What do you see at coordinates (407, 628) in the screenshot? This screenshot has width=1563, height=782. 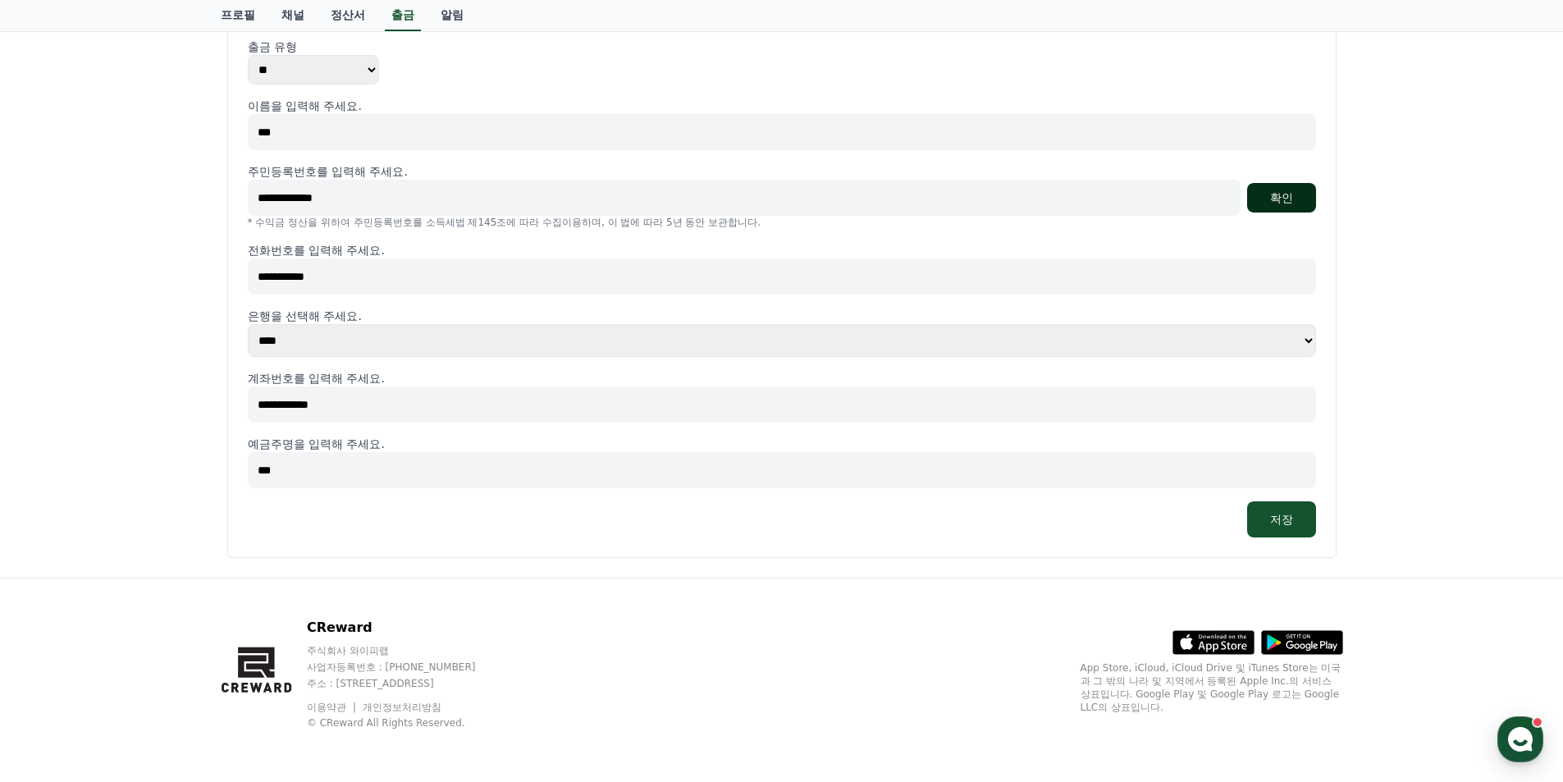 I see `p: CReward` at bounding box center [407, 628].